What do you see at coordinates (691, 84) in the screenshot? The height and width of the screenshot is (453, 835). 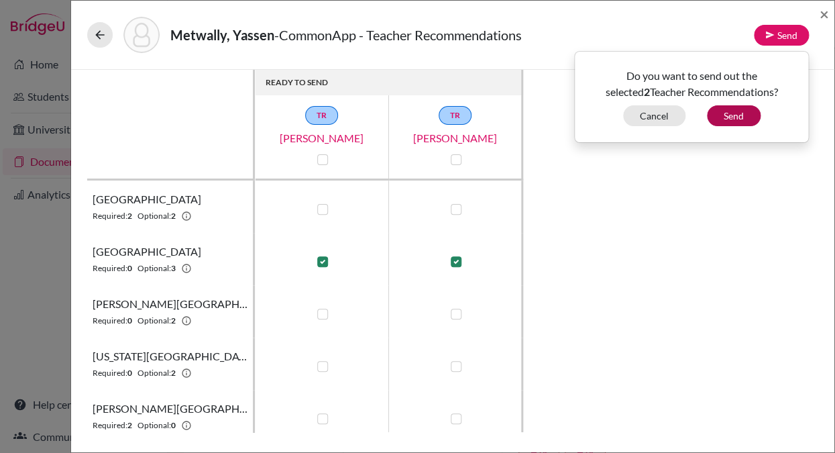 I see `p: Do you want to send out the selected Teacher Recommendations?` at bounding box center [691, 84].